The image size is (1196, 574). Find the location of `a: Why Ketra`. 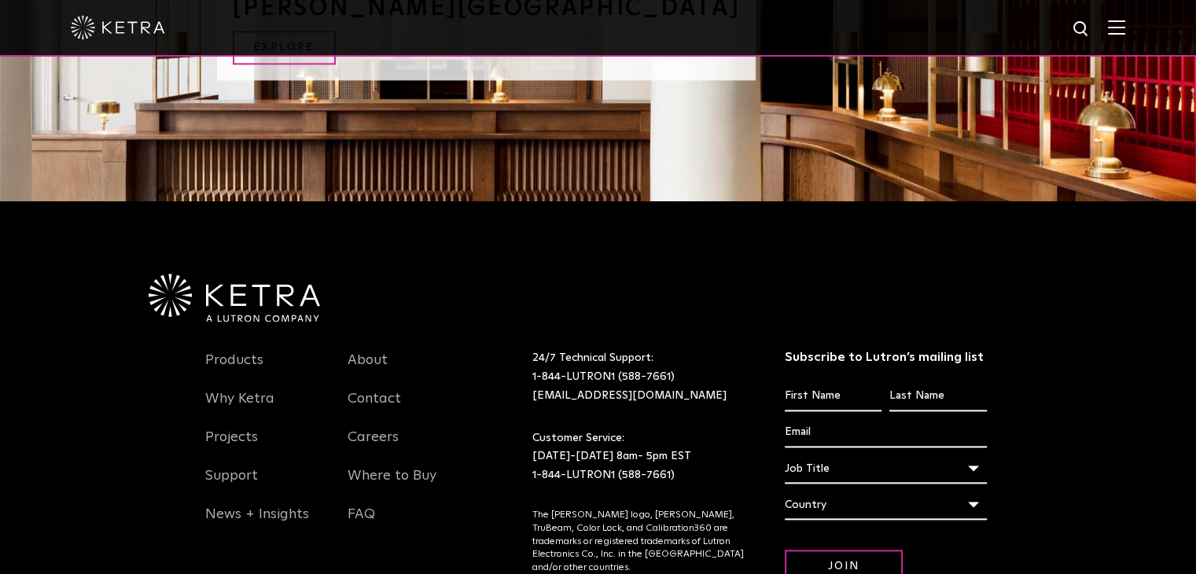

a: Why Ketra is located at coordinates (240, 408).